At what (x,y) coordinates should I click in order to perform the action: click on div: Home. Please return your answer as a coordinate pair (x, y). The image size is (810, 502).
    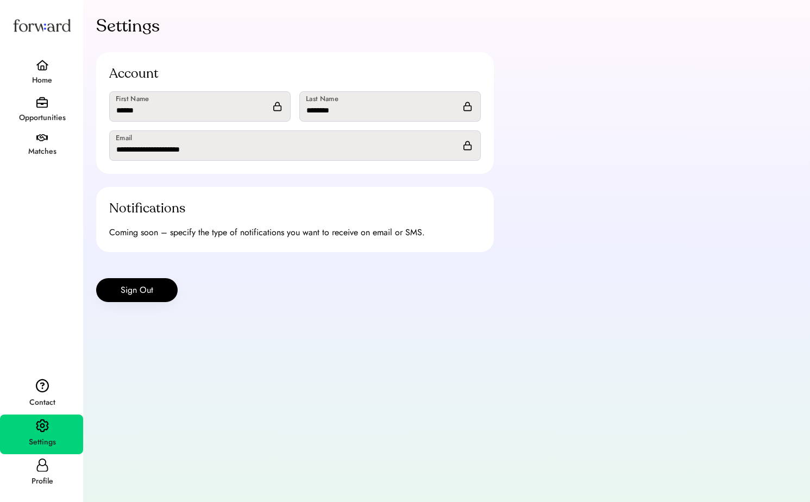
    Looking at the image, I should click on (42, 80).